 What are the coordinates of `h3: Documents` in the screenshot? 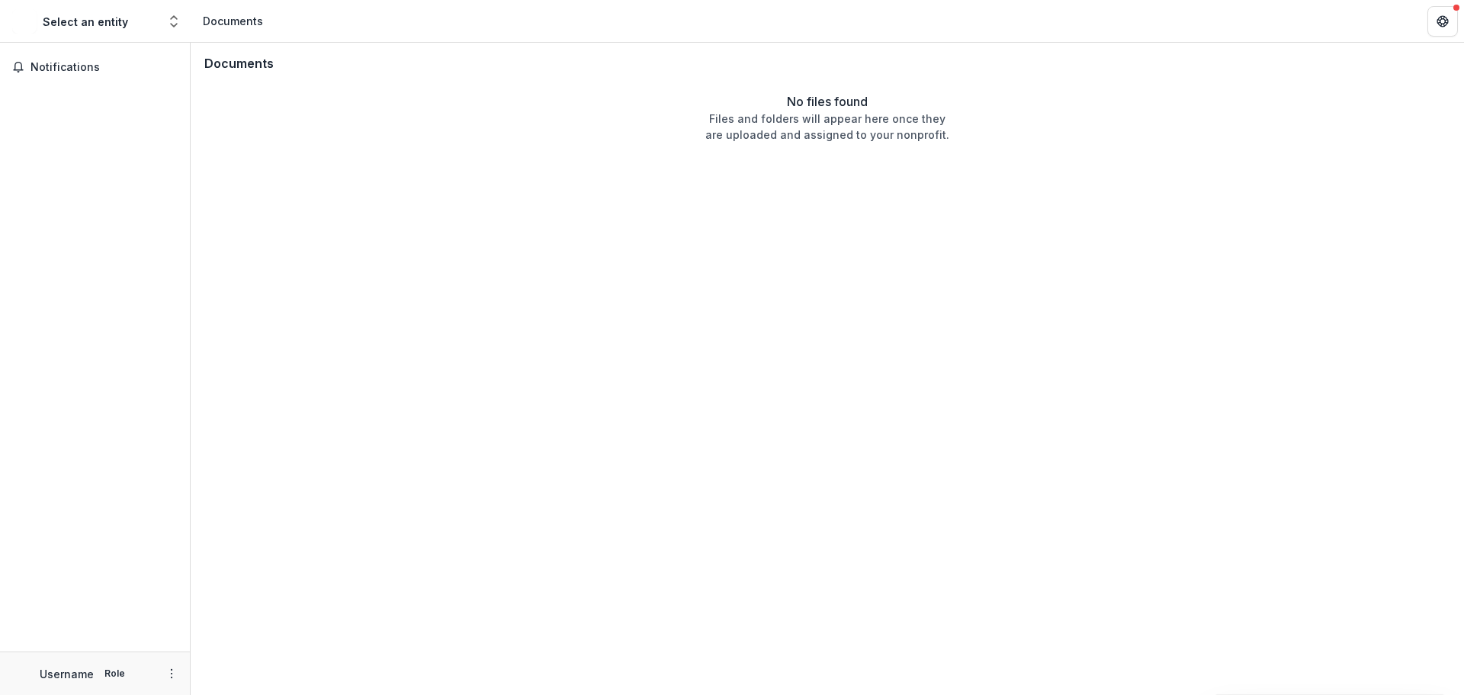 It's located at (239, 63).